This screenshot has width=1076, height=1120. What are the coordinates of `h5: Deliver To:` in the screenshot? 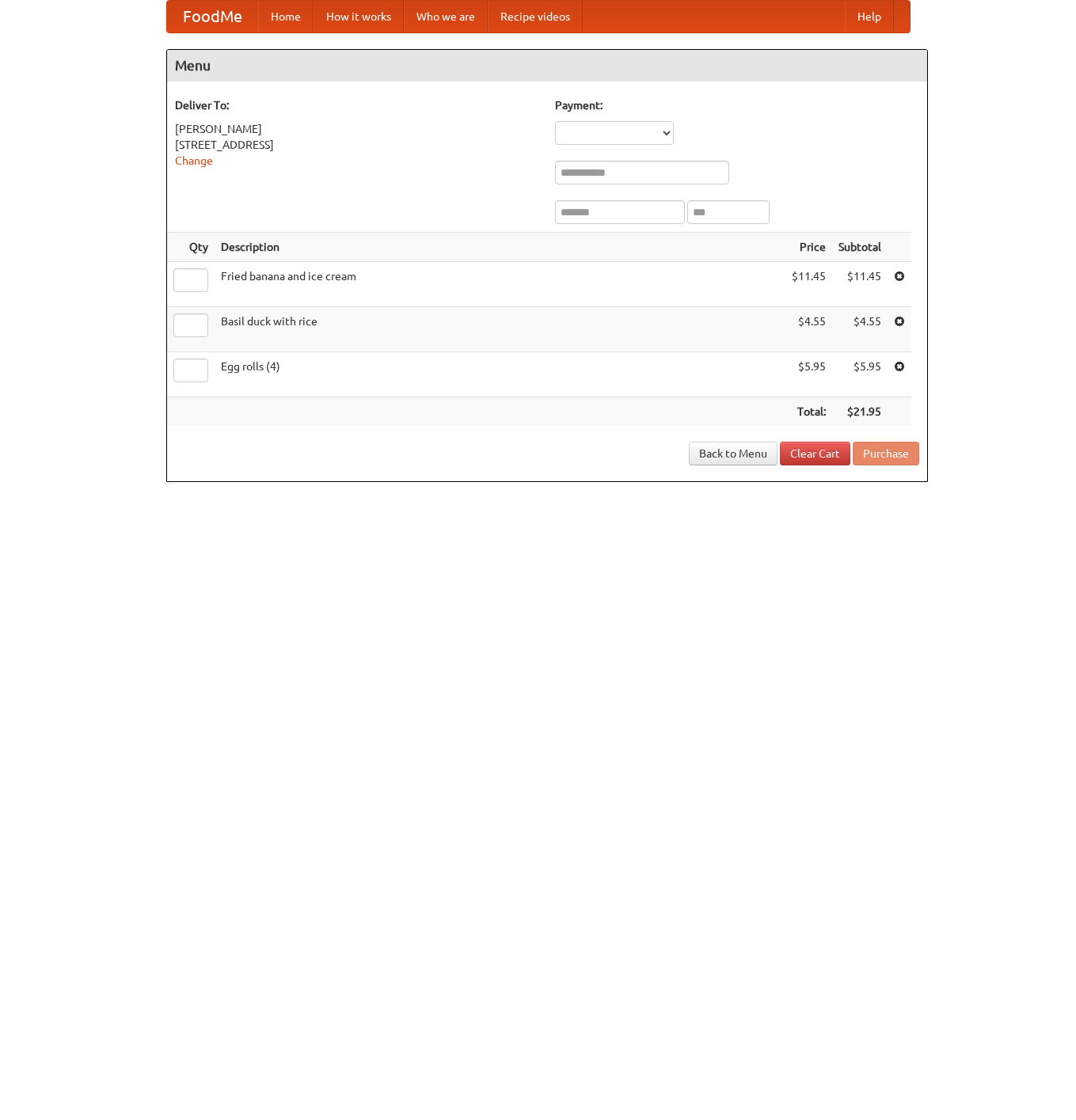 It's located at (357, 105).